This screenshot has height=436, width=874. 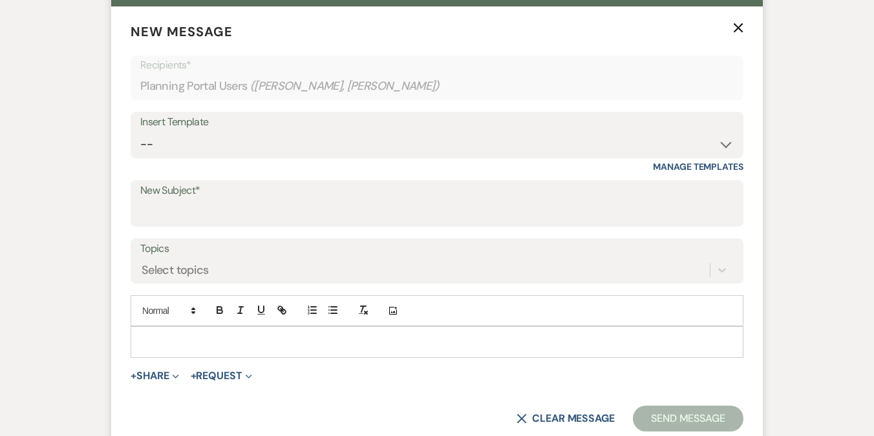 I want to click on button: Clear message, so click(x=566, y=419).